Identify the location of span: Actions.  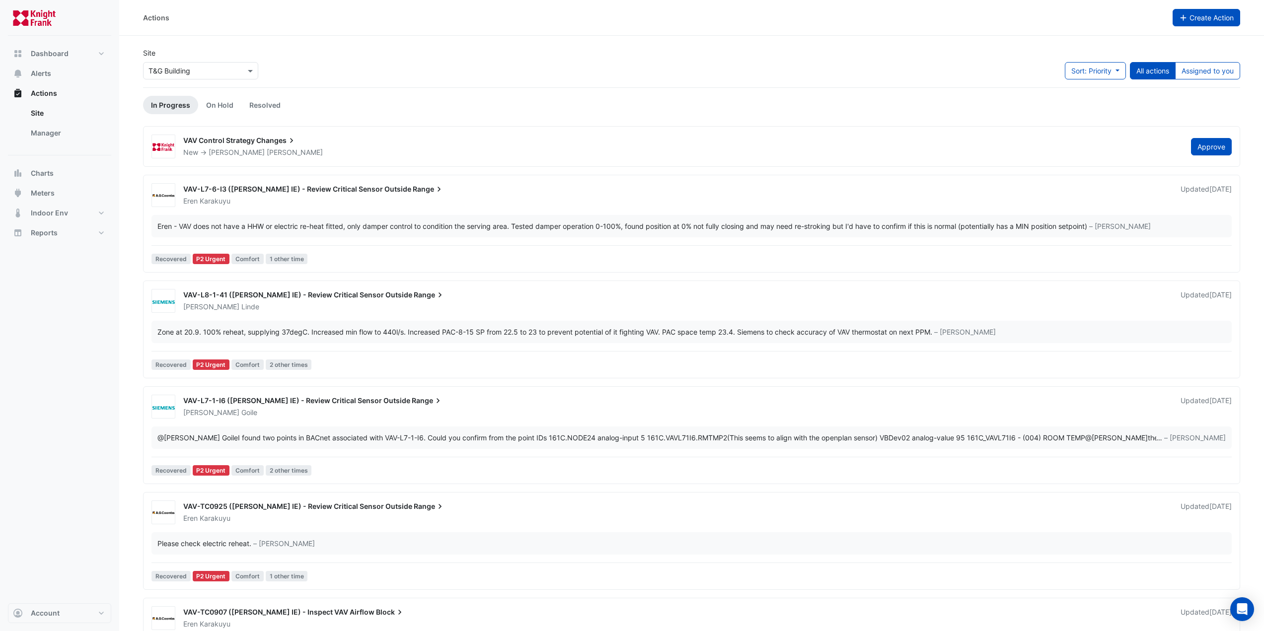
(44, 93).